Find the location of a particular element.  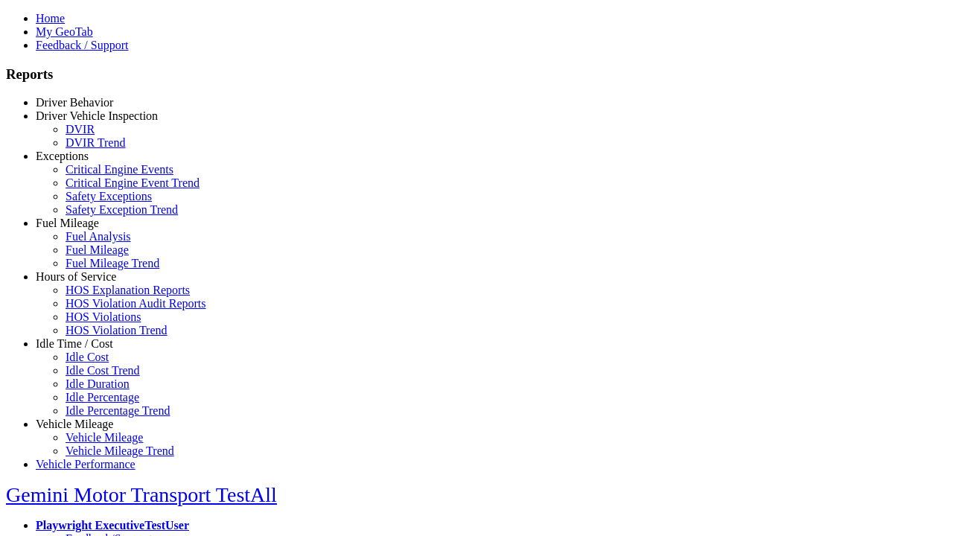

a: Safety Exceptions is located at coordinates (109, 196).